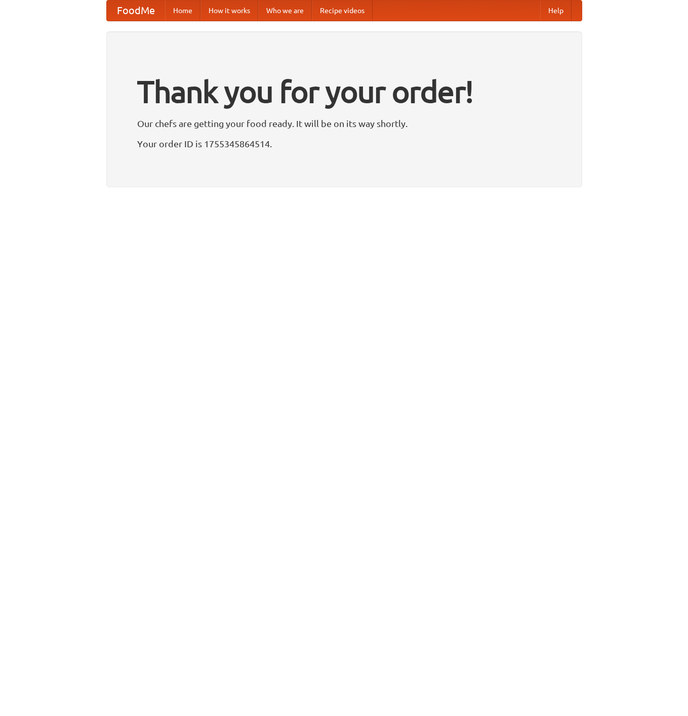 This screenshot has width=688, height=716. I want to click on a: Who we are, so click(285, 11).